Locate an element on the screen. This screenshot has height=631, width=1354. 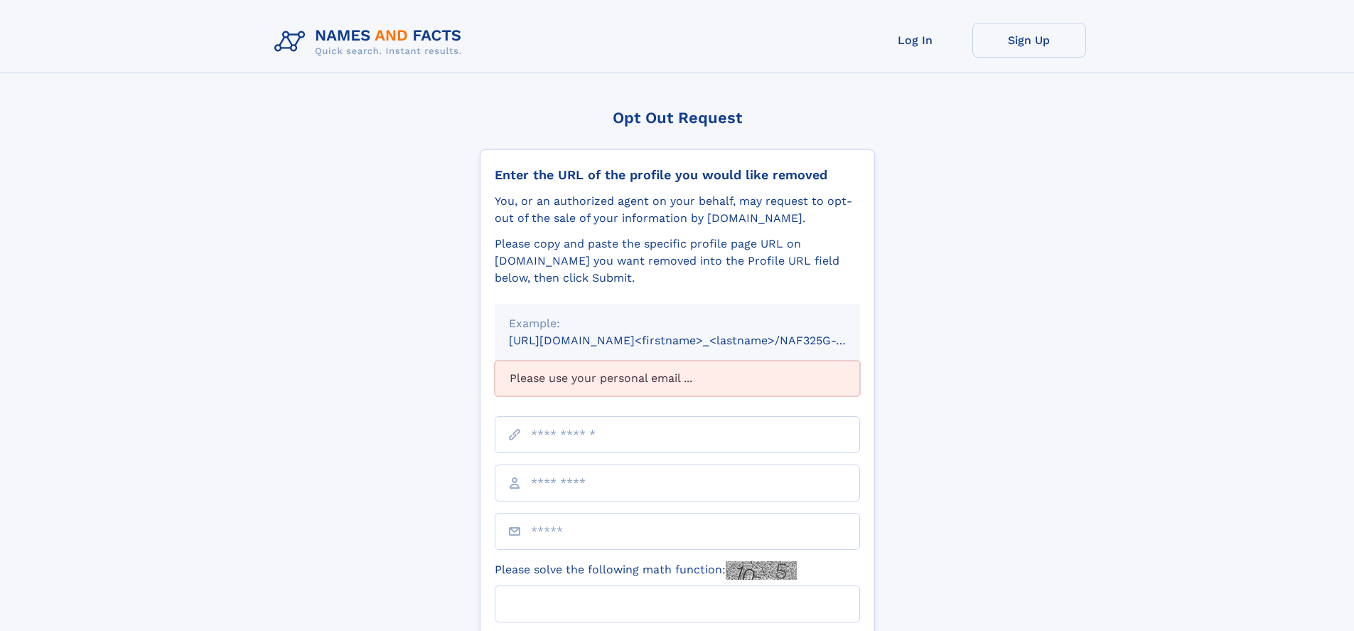
div: Example: is located at coordinates (677, 323).